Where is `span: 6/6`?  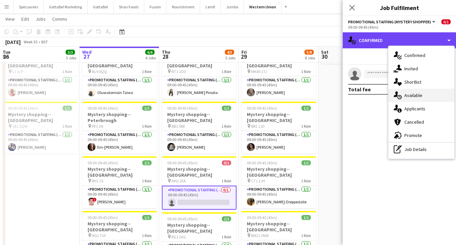 span: 6/6 is located at coordinates (150, 52).